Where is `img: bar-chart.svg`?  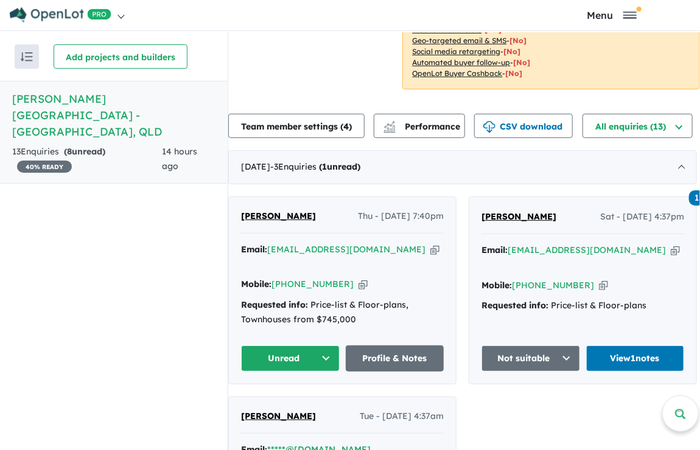 img: bar-chart.svg is located at coordinates (389, 129).